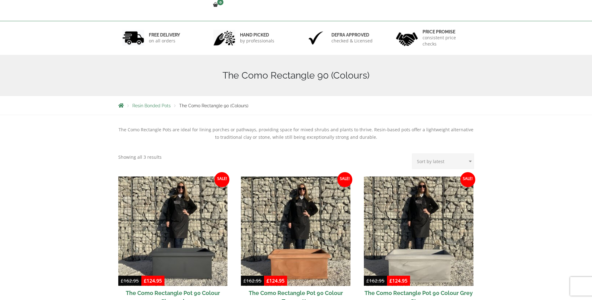 This screenshot has width=592, height=300. Describe the element at coordinates (151, 106) in the screenshot. I see `a: Resin Bonded Pots` at that location.